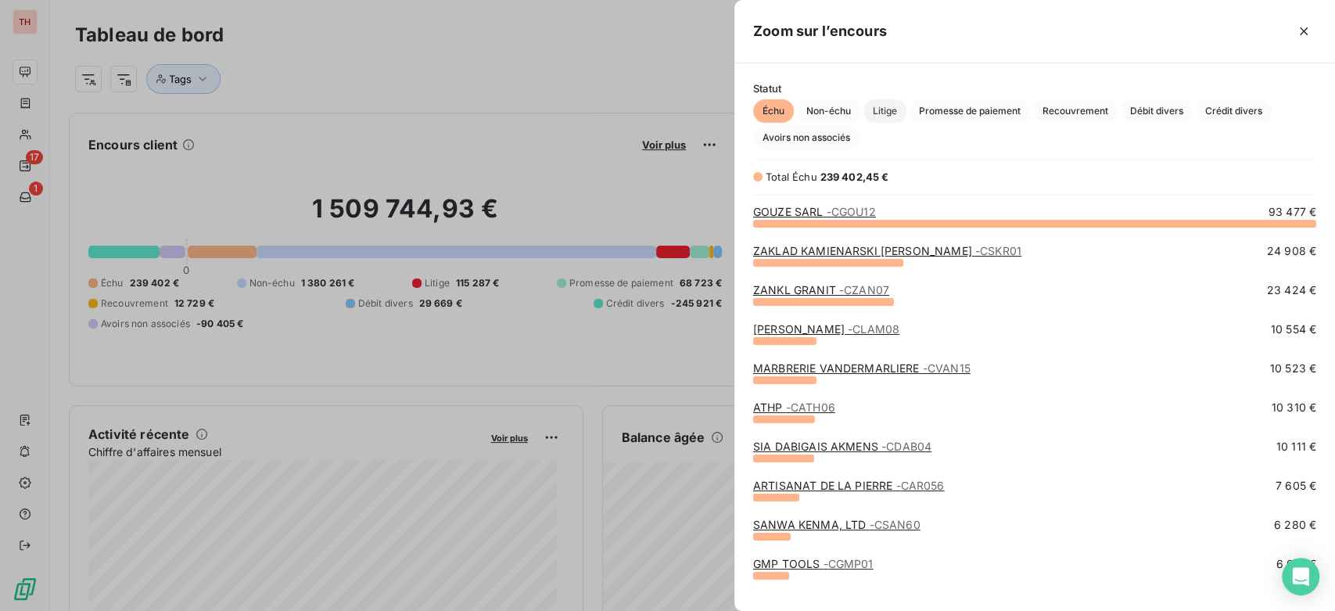 The width and height of the screenshot is (1335, 611). I want to click on span: - CAR056, so click(920, 485).